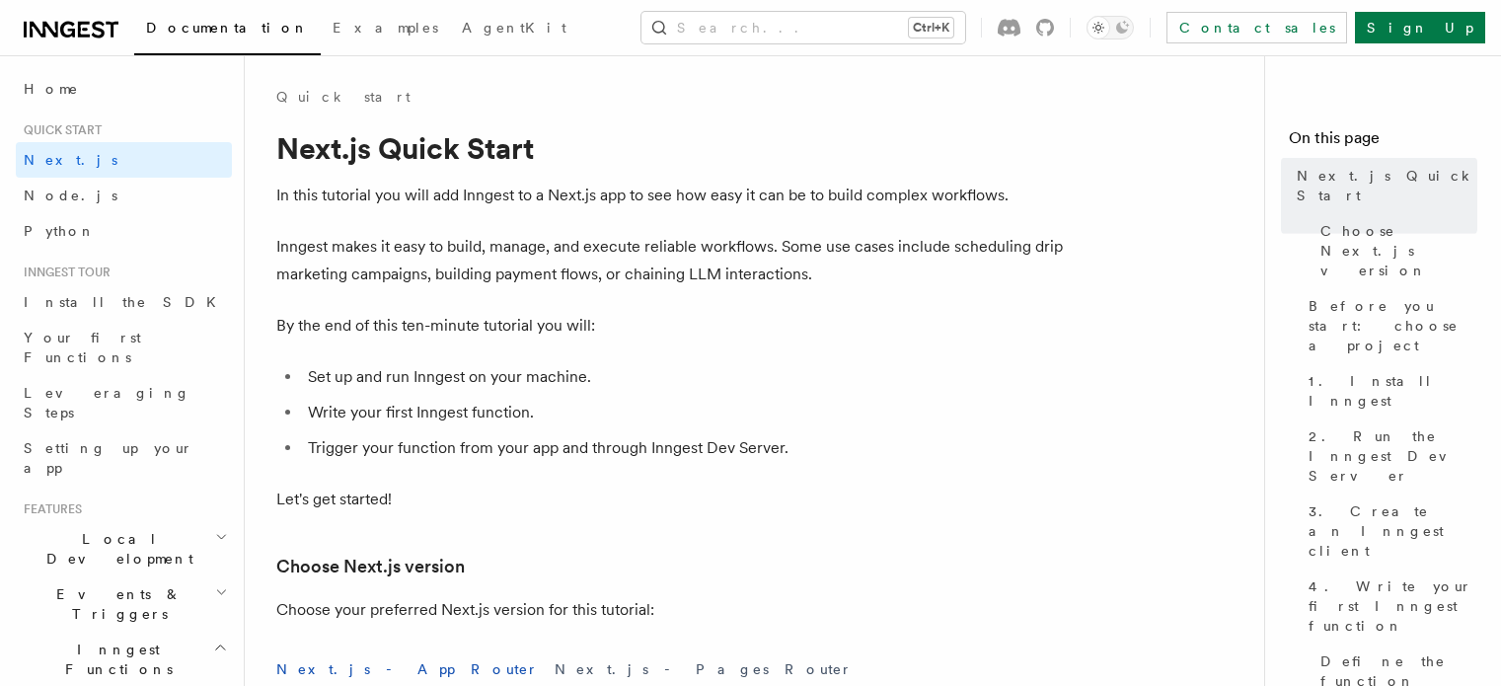 The image size is (1501, 686). Describe the element at coordinates (123, 458) in the screenshot. I see `a: Setting up your app` at that location.